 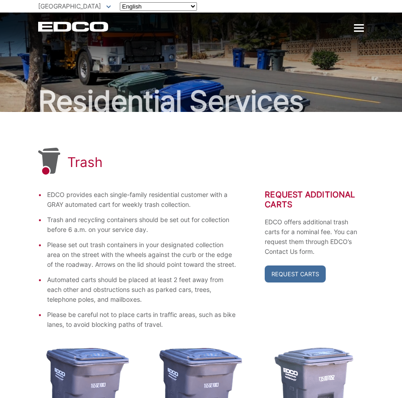 What do you see at coordinates (201, 101) in the screenshot?
I see `h2: Residential Services` at bounding box center [201, 101].